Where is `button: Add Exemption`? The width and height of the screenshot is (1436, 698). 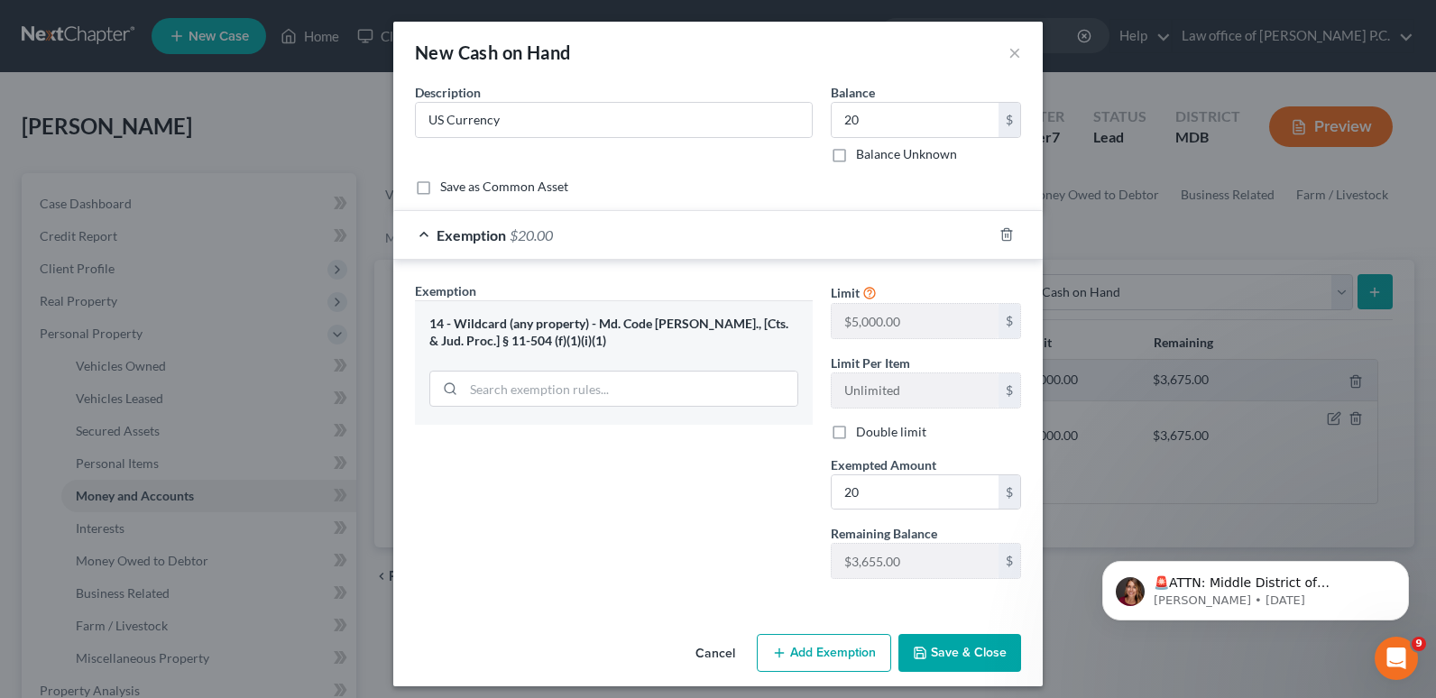
button: Add Exemption is located at coordinates (823, 653).